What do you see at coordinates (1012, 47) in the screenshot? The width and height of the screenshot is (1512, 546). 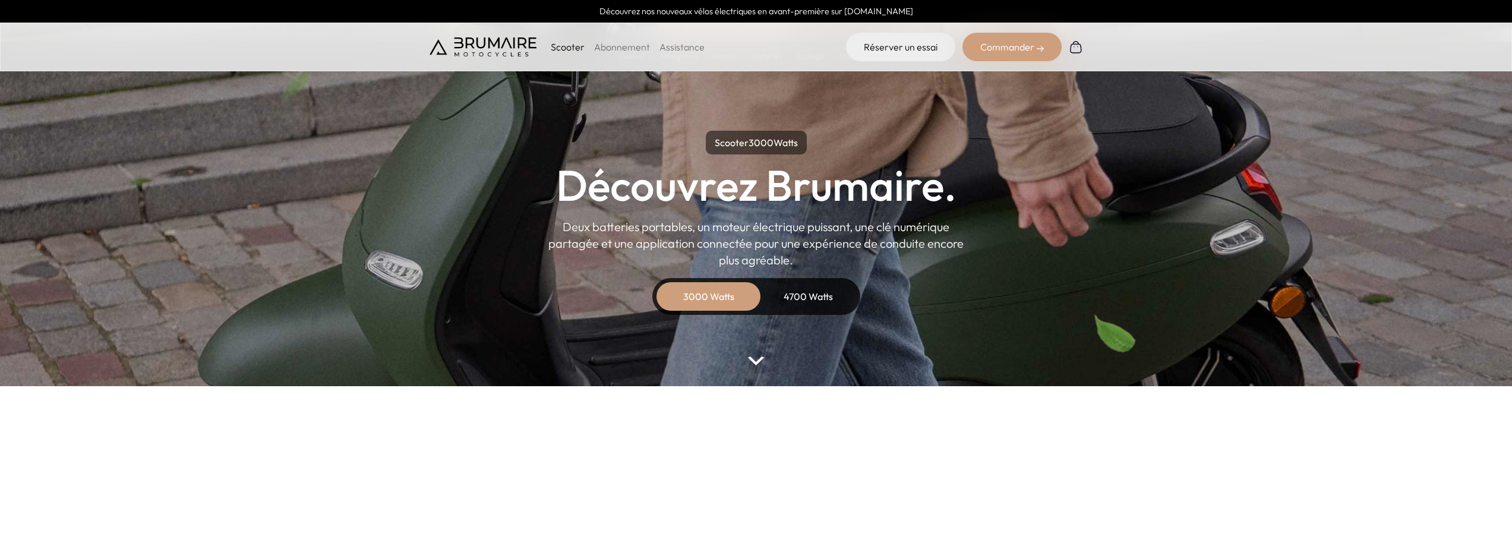 I see `div: Commander` at bounding box center [1012, 47].